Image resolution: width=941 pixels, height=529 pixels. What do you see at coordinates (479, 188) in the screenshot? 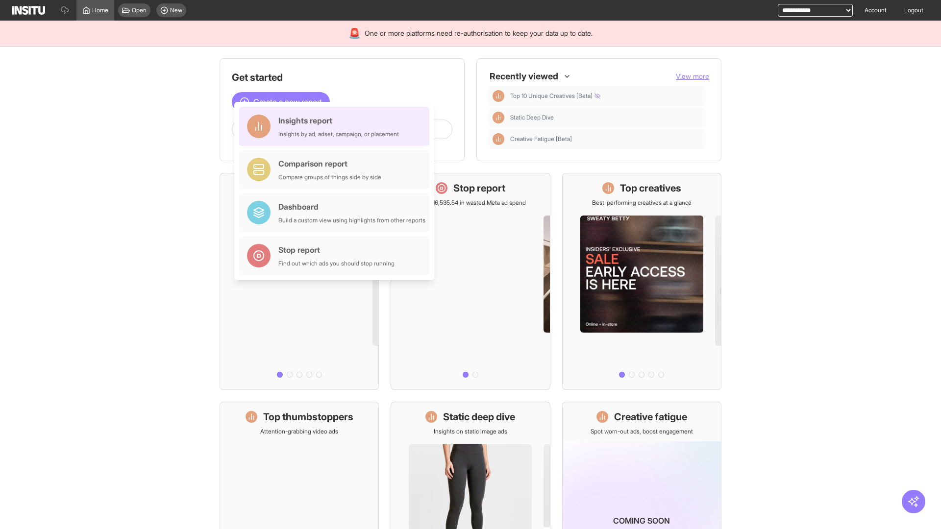
I see `h1: Stop report` at bounding box center [479, 188].